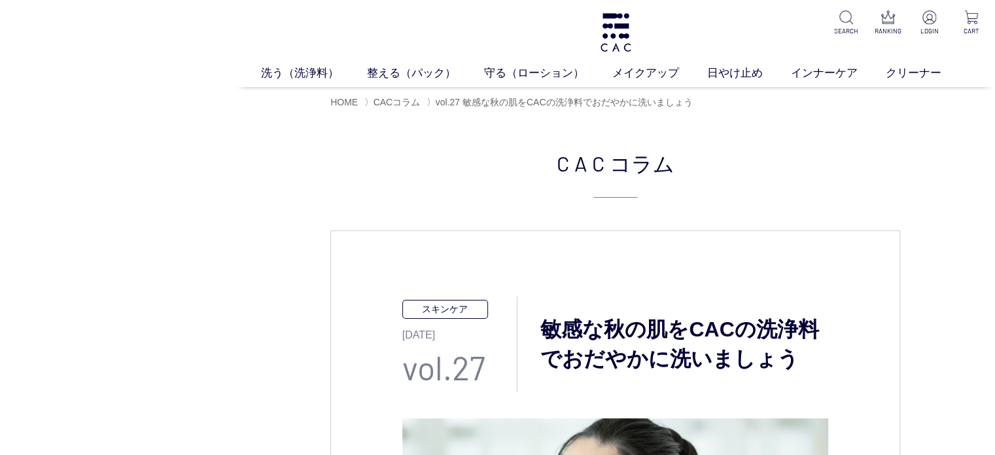 The width and height of the screenshot is (995, 455). I want to click on div: キーワード流入, so click(181, 82).